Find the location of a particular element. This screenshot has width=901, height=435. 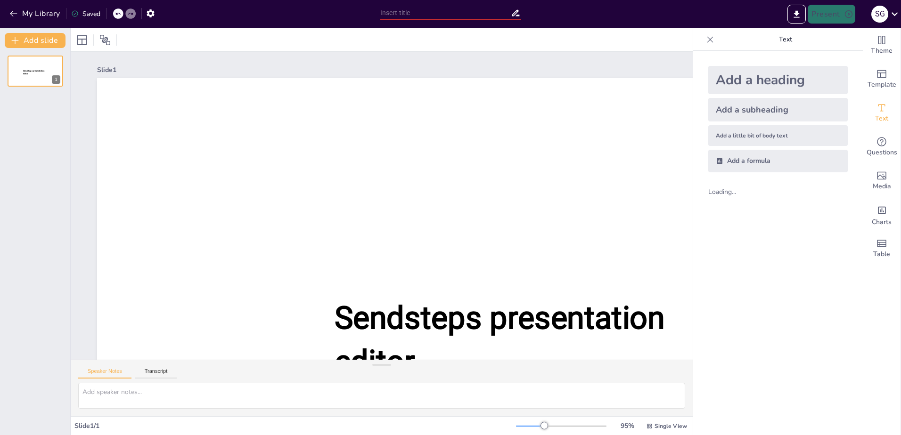

div: Saved is located at coordinates (86, 14).